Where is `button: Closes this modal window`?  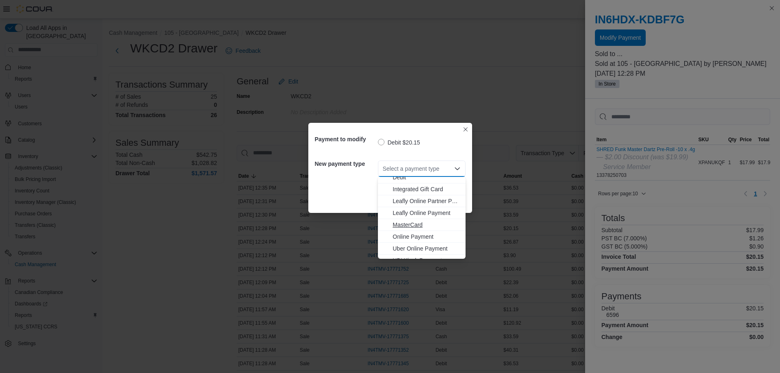
button: Closes this modal window is located at coordinates (466, 129).